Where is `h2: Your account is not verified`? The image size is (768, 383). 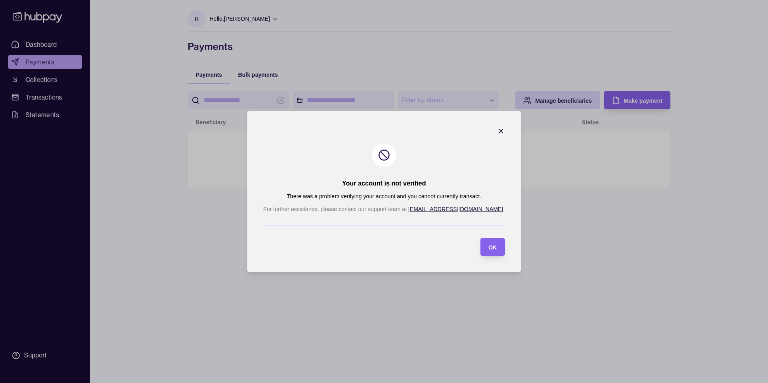
h2: Your account is not verified is located at coordinates (384, 184).